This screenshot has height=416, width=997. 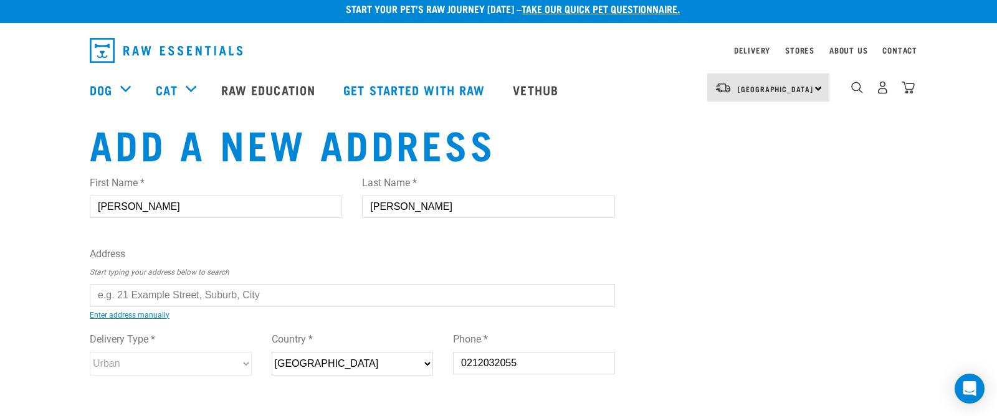 I want to click on label: Address, so click(x=352, y=254).